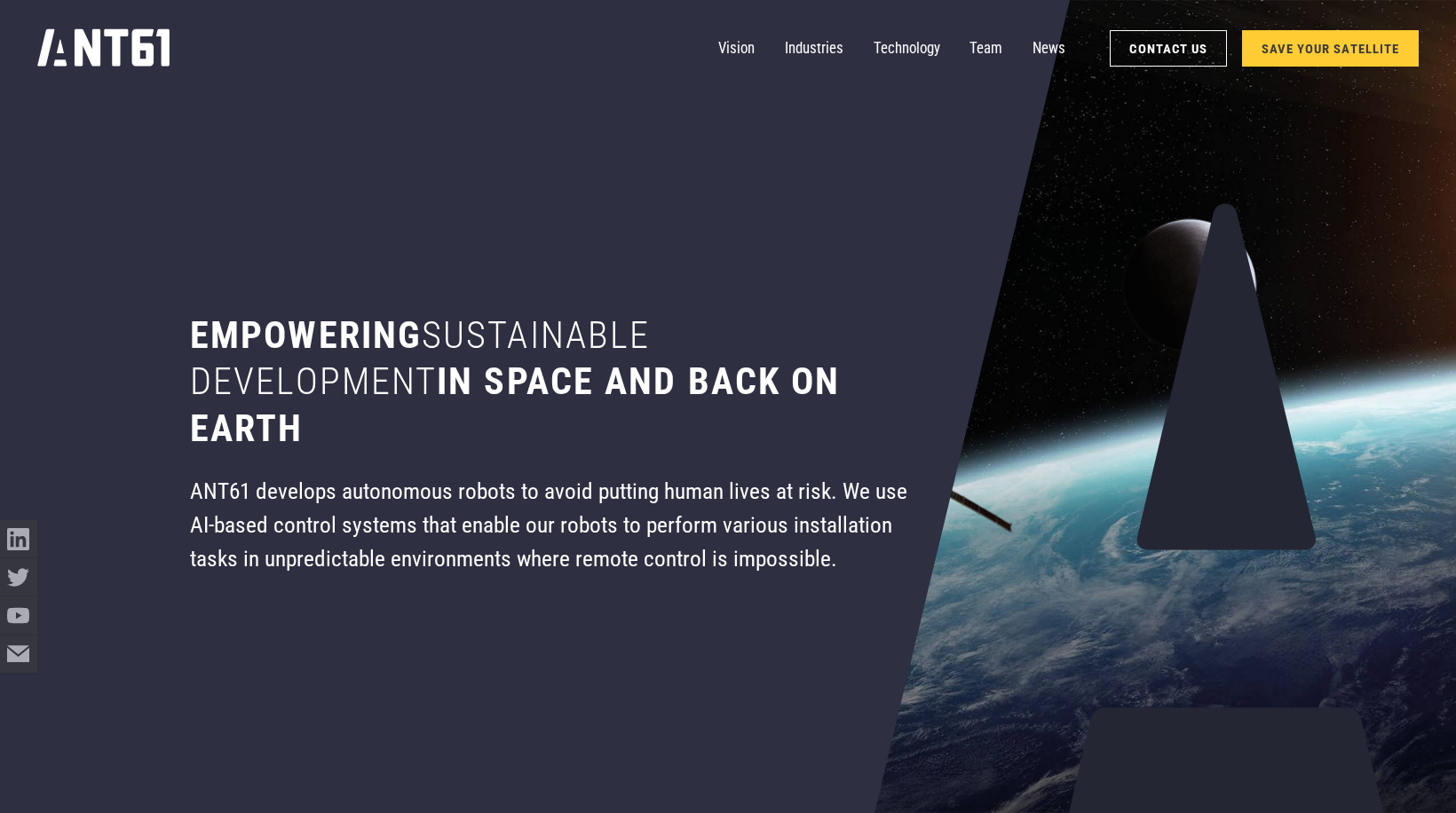 This screenshot has width=1456, height=813. I want to click on a: Team, so click(985, 49).